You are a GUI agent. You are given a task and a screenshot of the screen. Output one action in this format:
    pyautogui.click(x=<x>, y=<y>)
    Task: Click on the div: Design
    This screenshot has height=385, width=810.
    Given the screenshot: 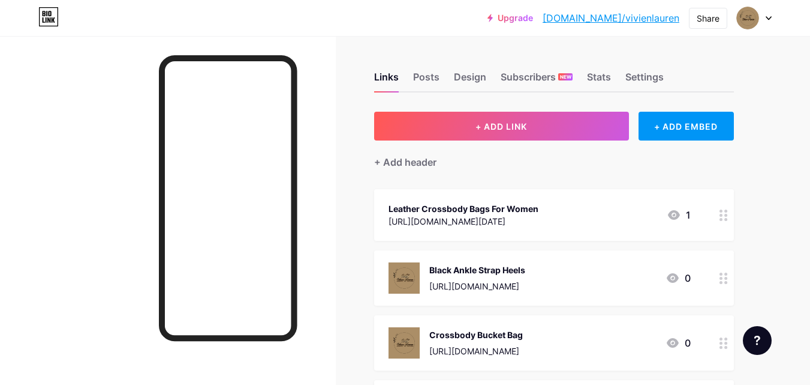 What is the action you would take?
    pyautogui.click(x=470, y=80)
    